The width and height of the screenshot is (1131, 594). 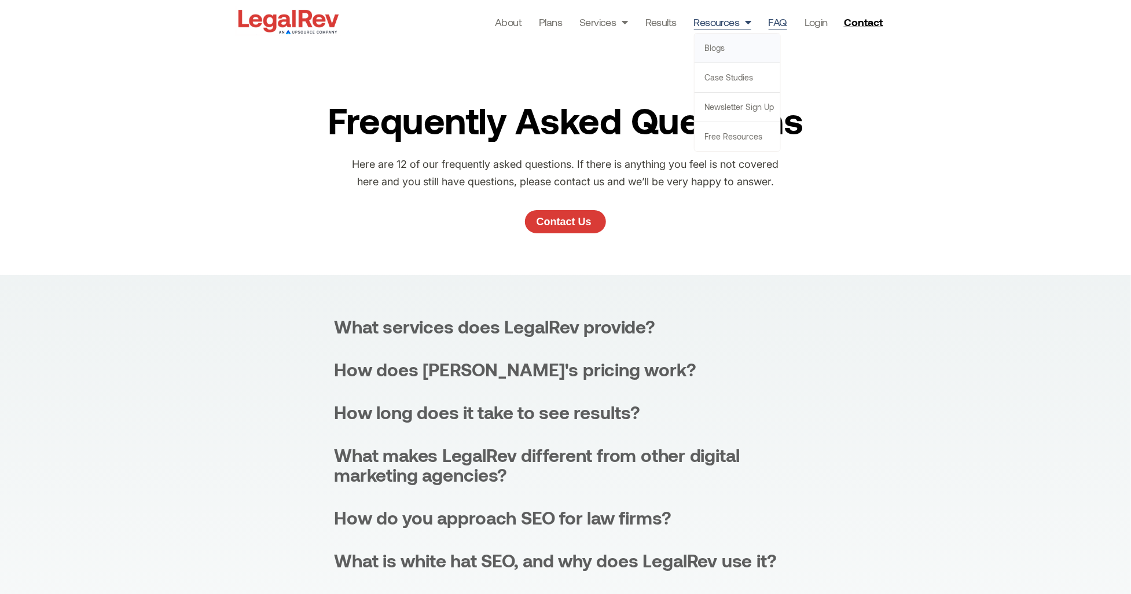 I want to click on a: FAQ, so click(x=778, y=22).